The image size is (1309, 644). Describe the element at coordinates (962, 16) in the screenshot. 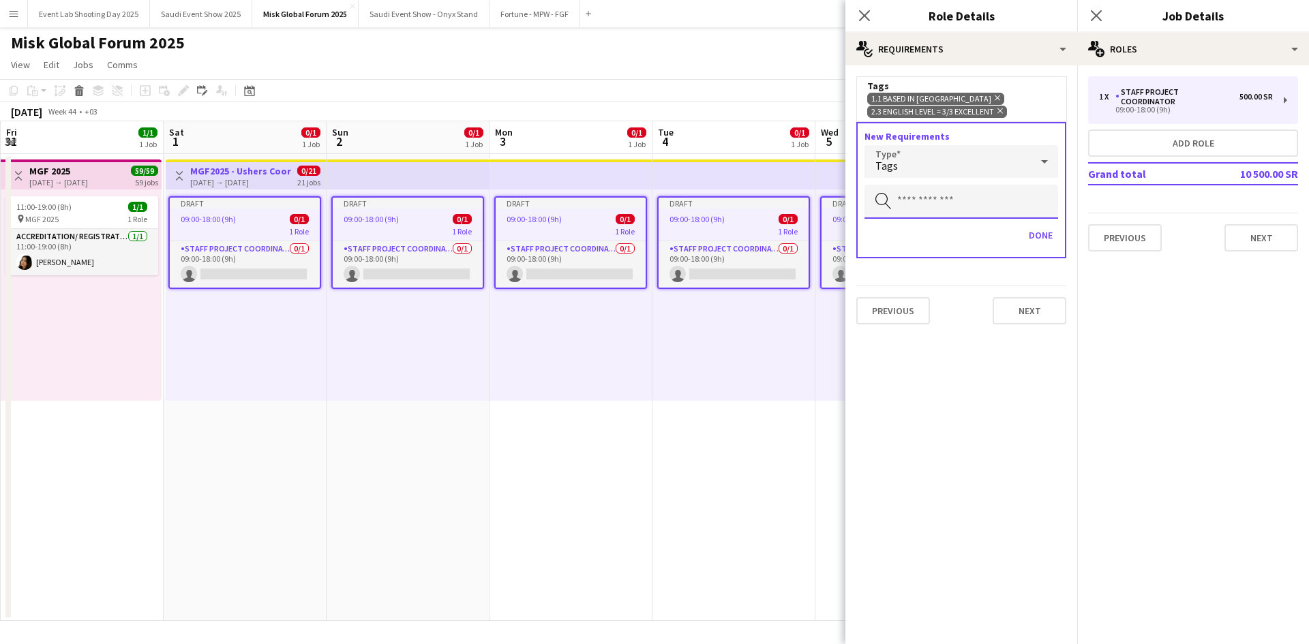

I see `h3: Role Details` at that location.